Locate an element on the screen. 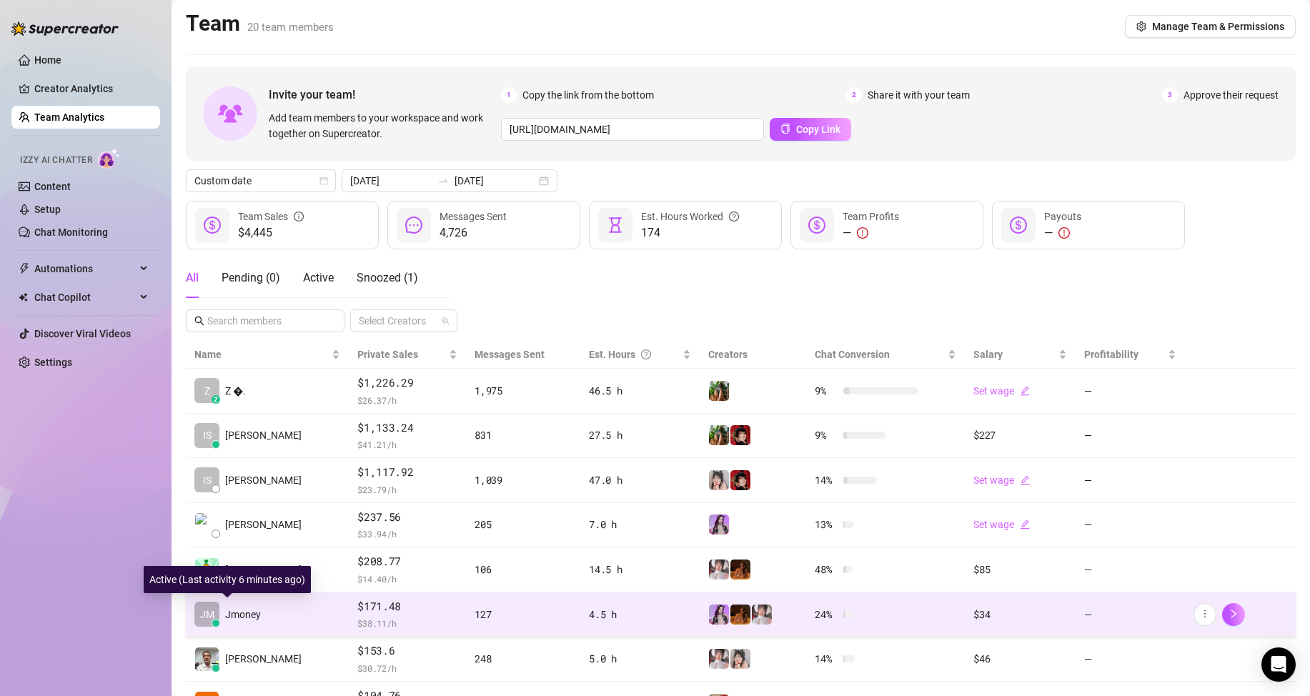 This screenshot has height=696, width=1310. div: Pending ( 0 ) is located at coordinates (251, 278).